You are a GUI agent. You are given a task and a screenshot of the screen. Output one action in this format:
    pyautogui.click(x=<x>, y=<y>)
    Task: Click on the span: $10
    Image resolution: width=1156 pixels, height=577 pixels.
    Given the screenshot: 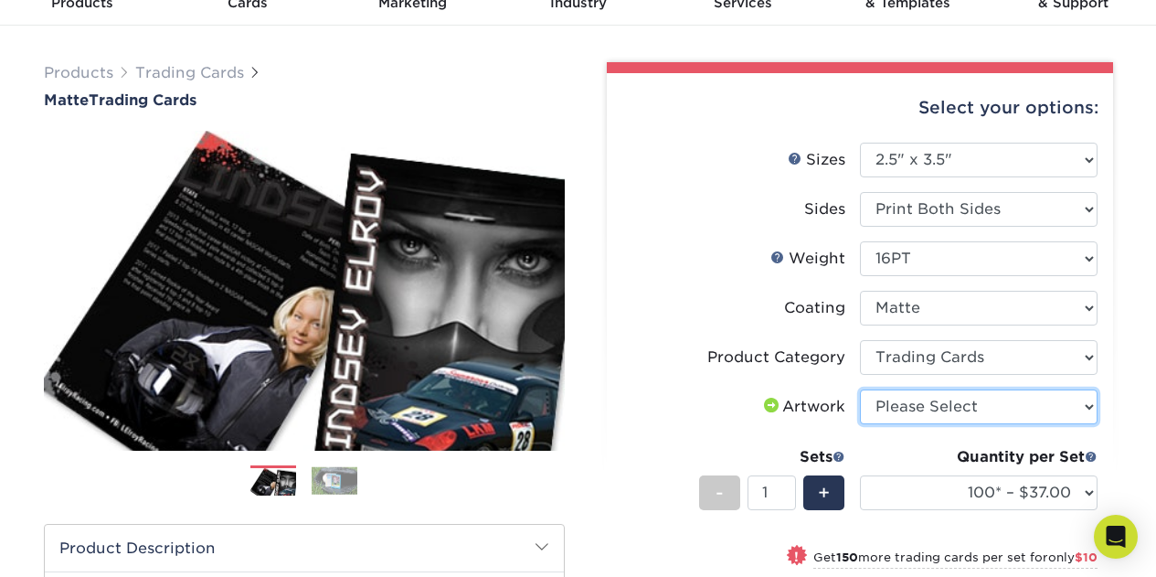 What is the action you would take?
    pyautogui.click(x=1086, y=556)
    